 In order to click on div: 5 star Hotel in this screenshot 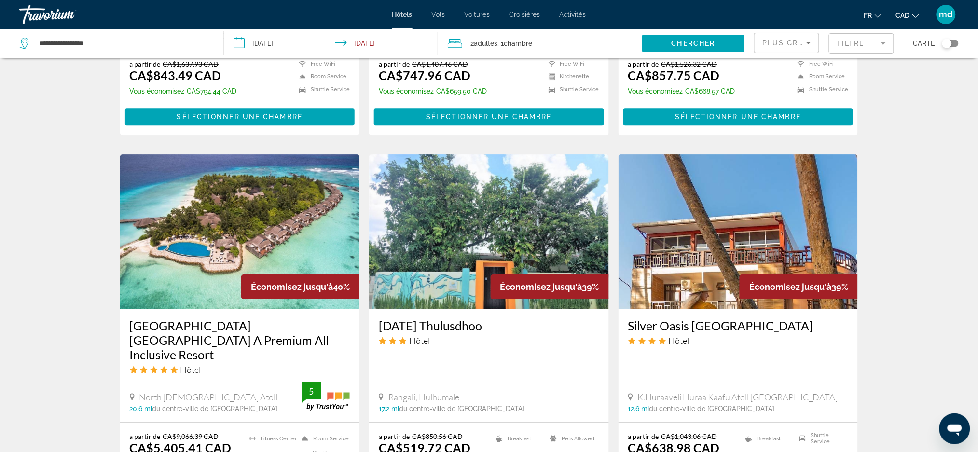, I will do `click(240, 370)`.